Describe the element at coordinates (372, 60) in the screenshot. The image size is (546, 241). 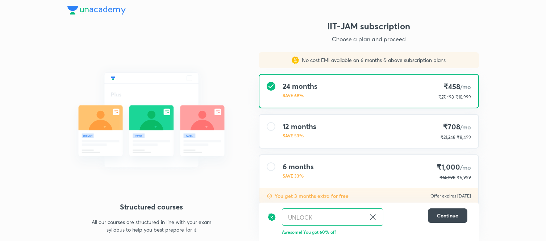
I see `p: No cost EMI available on 6 months & above subscription plans` at that location.